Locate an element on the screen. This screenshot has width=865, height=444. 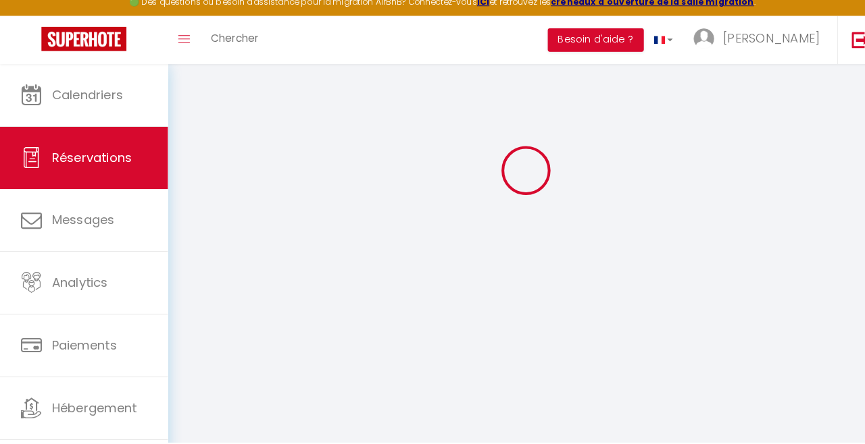
strong: ICI is located at coordinates (473, 12).